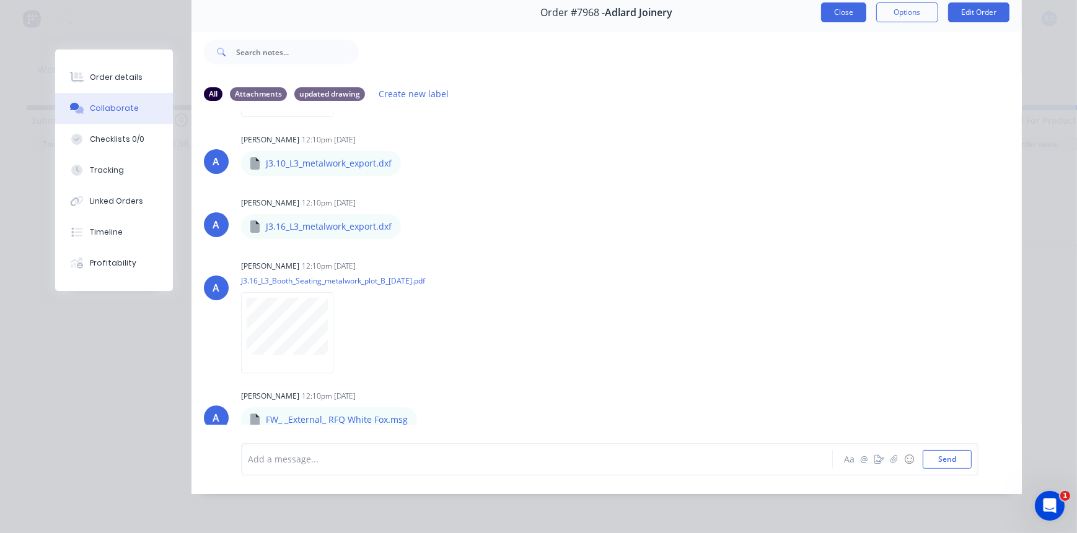 This screenshot has height=533, width=1077. I want to click on button: Close, so click(843, 12).